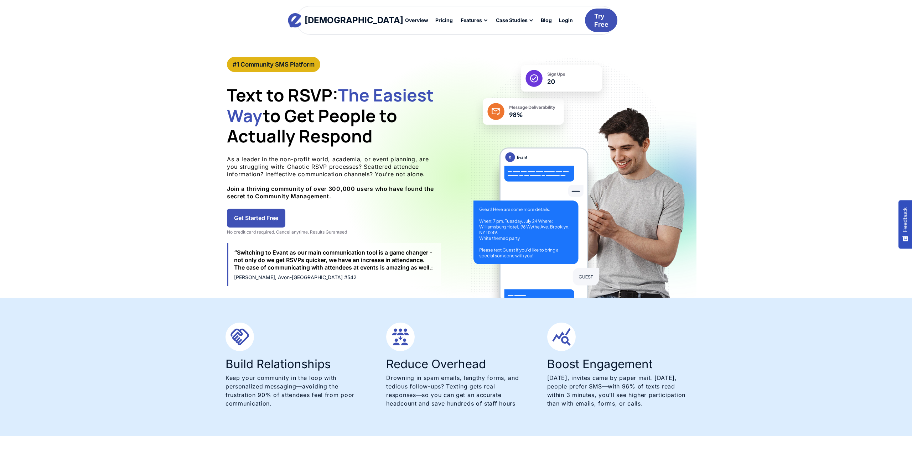 The height and width of the screenshot is (449, 912). What do you see at coordinates (330, 105) in the screenshot?
I see `span: The Easiest Way` at bounding box center [330, 105].